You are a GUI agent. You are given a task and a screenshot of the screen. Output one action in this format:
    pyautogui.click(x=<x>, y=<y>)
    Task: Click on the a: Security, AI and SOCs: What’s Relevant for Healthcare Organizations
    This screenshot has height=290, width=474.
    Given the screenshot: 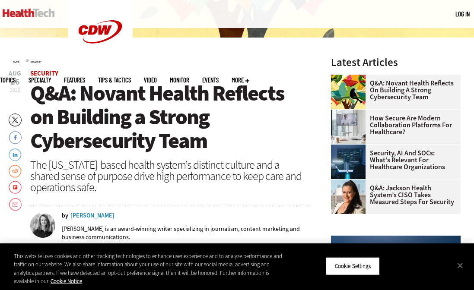 What is the action you would take?
    pyautogui.click(x=393, y=160)
    